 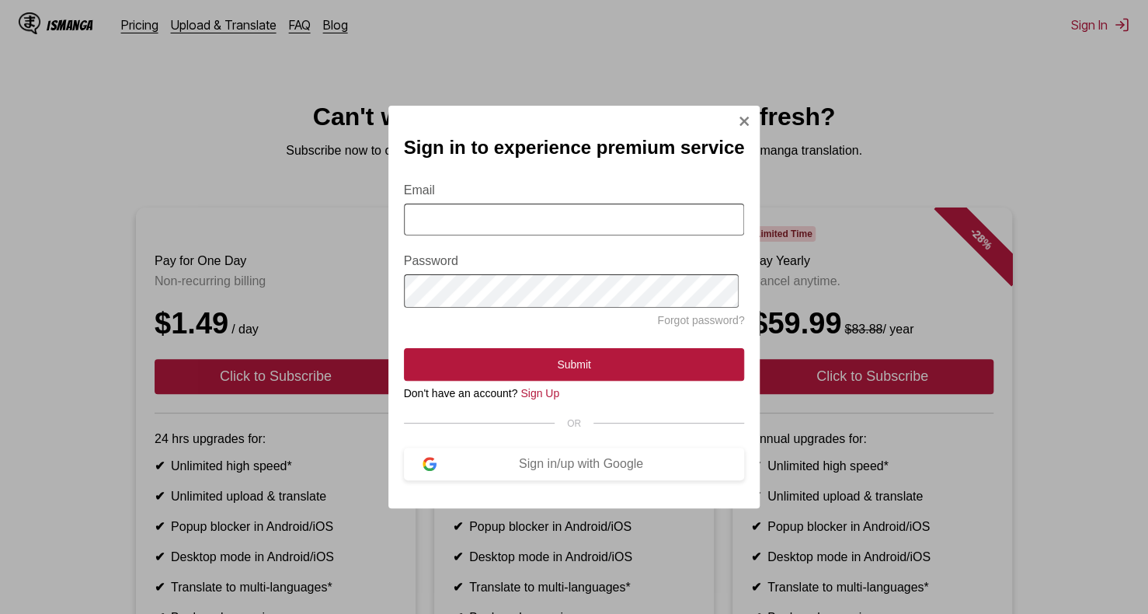 What do you see at coordinates (581, 464) in the screenshot?
I see `div: Sign in/up with Google` at bounding box center [581, 464].